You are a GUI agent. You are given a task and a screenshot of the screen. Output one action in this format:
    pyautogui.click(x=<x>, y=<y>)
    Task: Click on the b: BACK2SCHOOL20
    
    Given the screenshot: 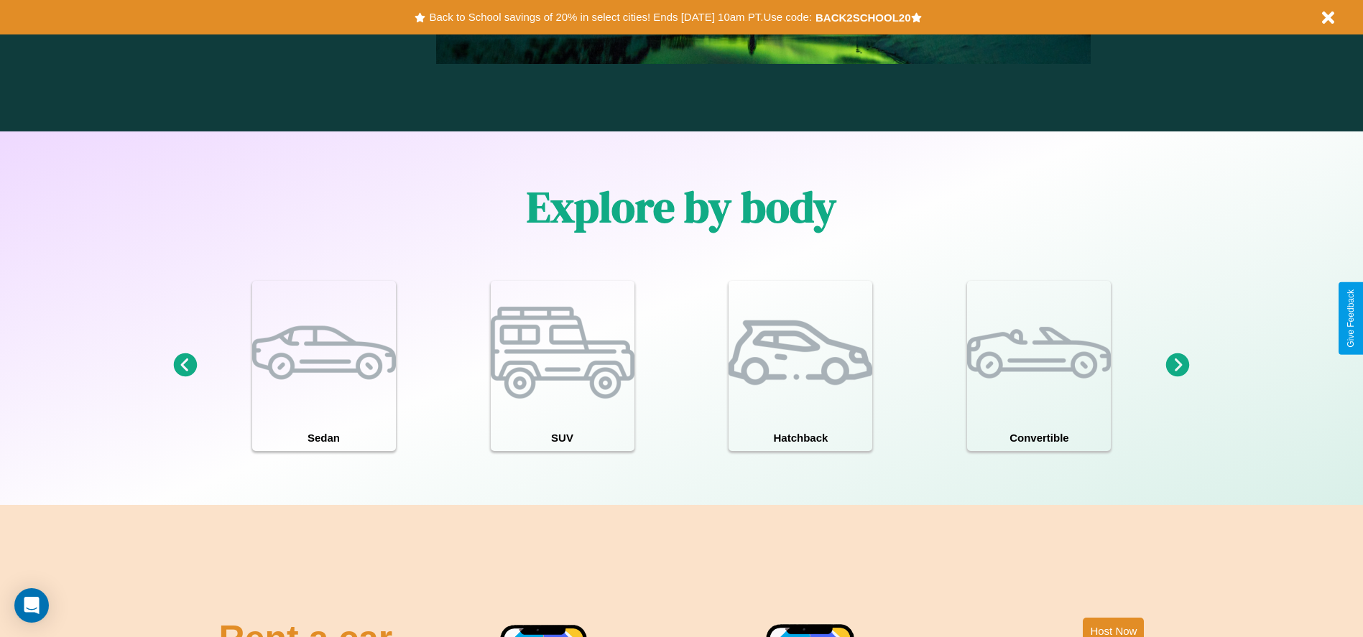 What is the action you would take?
    pyautogui.click(x=863, y=17)
    